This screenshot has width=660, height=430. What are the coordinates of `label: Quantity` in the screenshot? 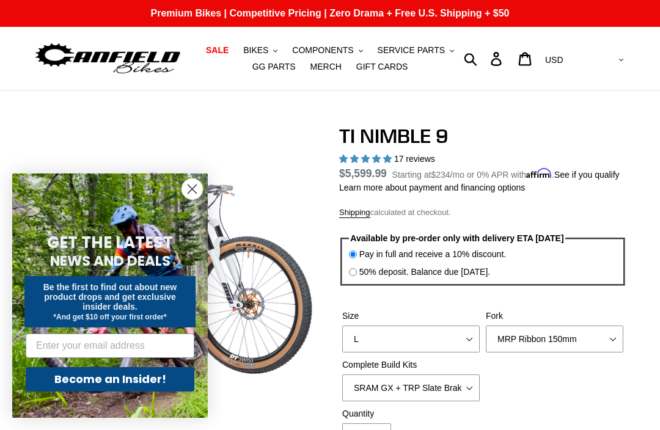 It's located at (411, 414).